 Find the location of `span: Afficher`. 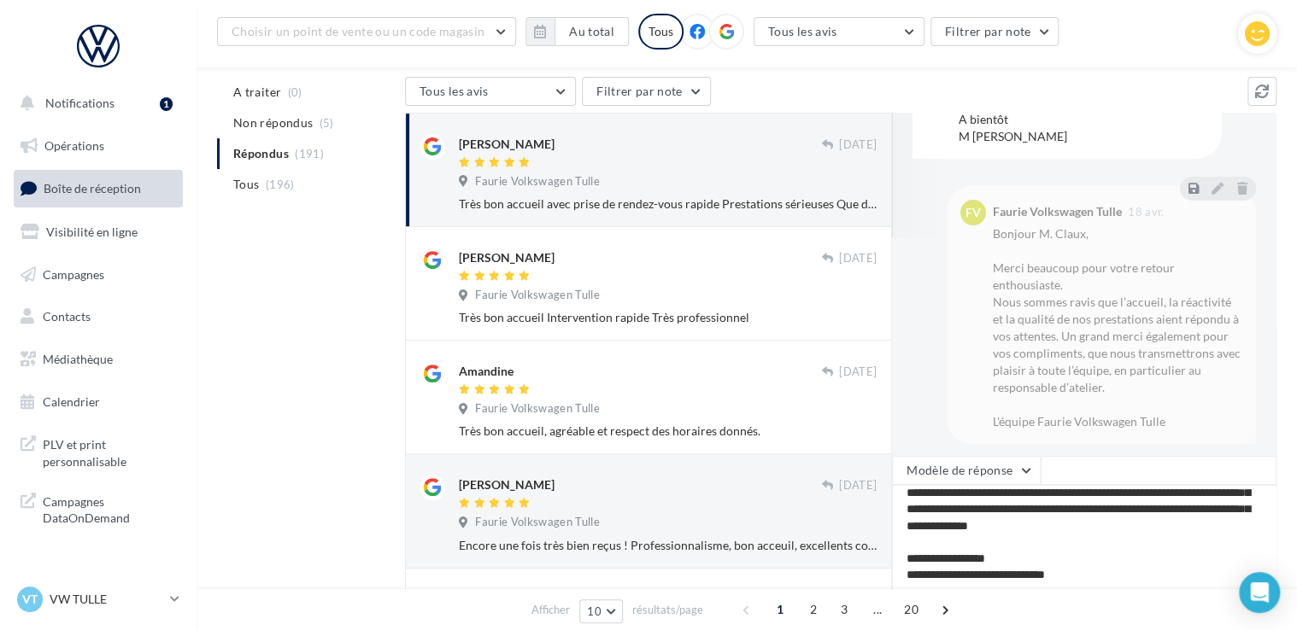

span: Afficher is located at coordinates (550, 610).